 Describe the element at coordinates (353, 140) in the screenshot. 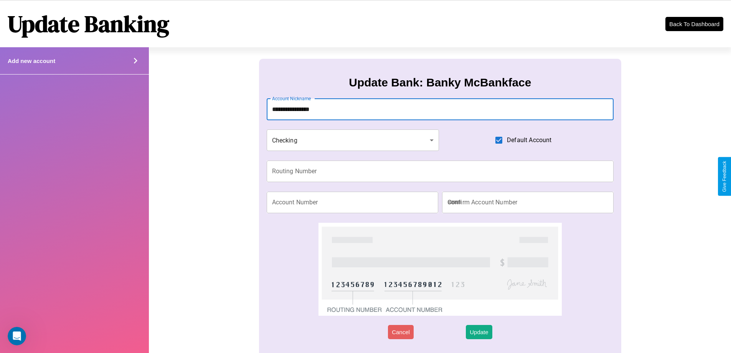

I see `div: Checking` at that location.